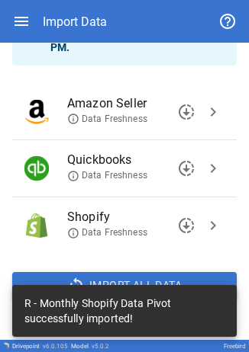 Image resolution: width=249 pixels, height=352 pixels. What do you see at coordinates (133, 104) in the screenshot?
I see `span: Amazon Seller` at bounding box center [133, 104].